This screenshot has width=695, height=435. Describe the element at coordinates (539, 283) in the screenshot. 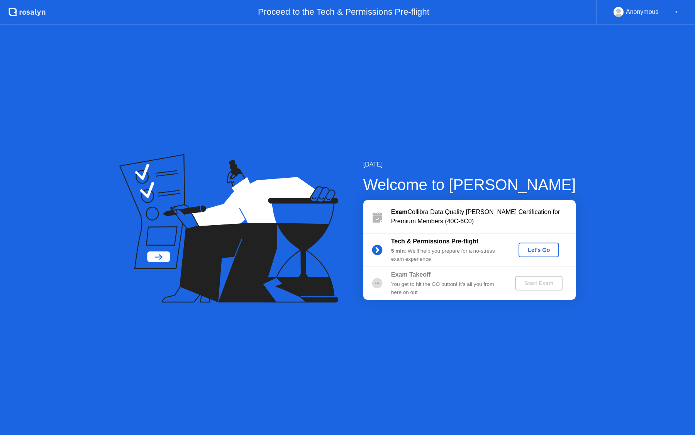

I see `button: Start Exam` at that location.